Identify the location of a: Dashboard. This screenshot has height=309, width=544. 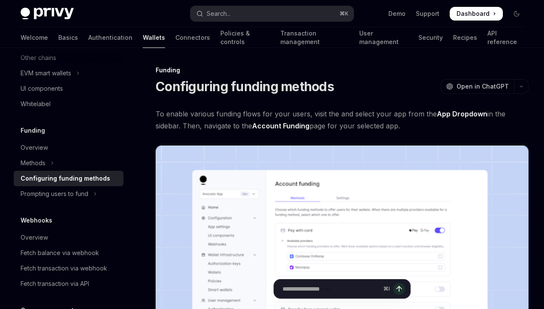
(476, 14).